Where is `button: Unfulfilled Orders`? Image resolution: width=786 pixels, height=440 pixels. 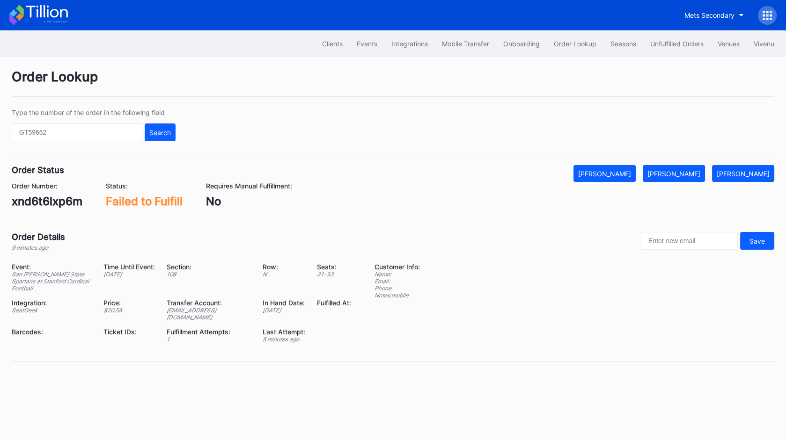
button: Unfulfilled Orders is located at coordinates (677, 44).